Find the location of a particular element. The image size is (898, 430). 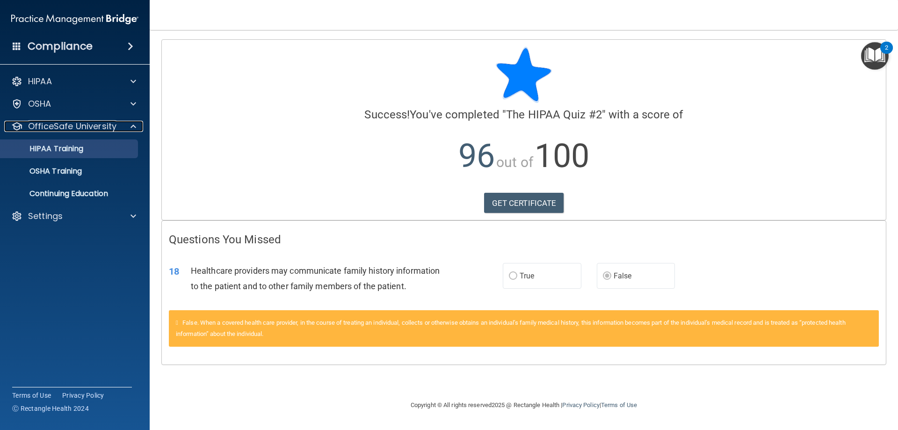

a: OSHA is located at coordinates (73, 104).